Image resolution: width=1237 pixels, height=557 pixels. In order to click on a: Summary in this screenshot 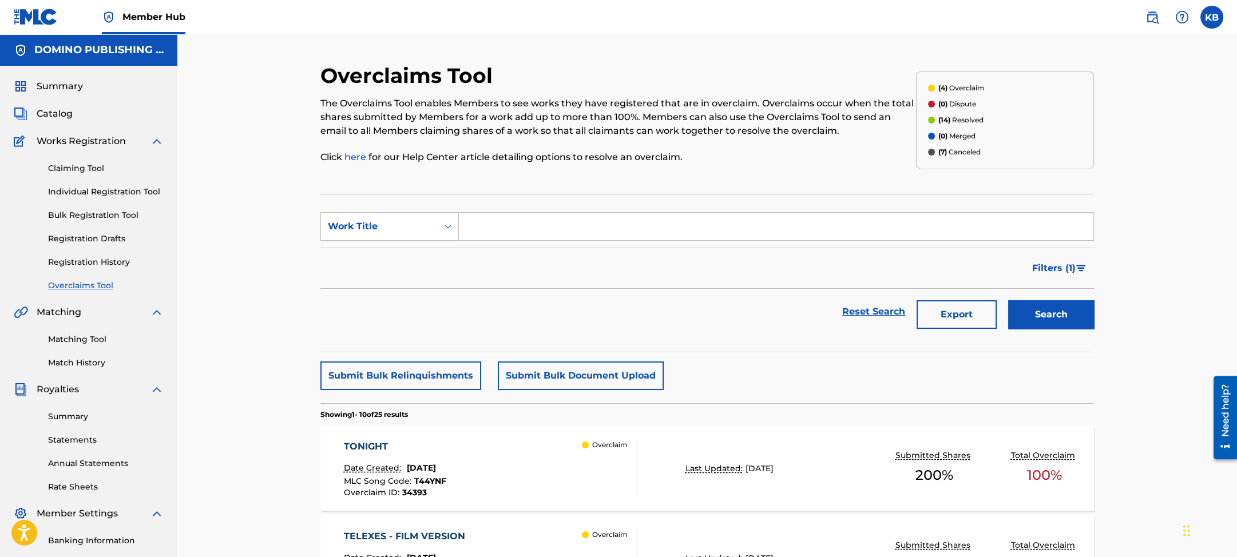, I will do `click(106, 416)`.